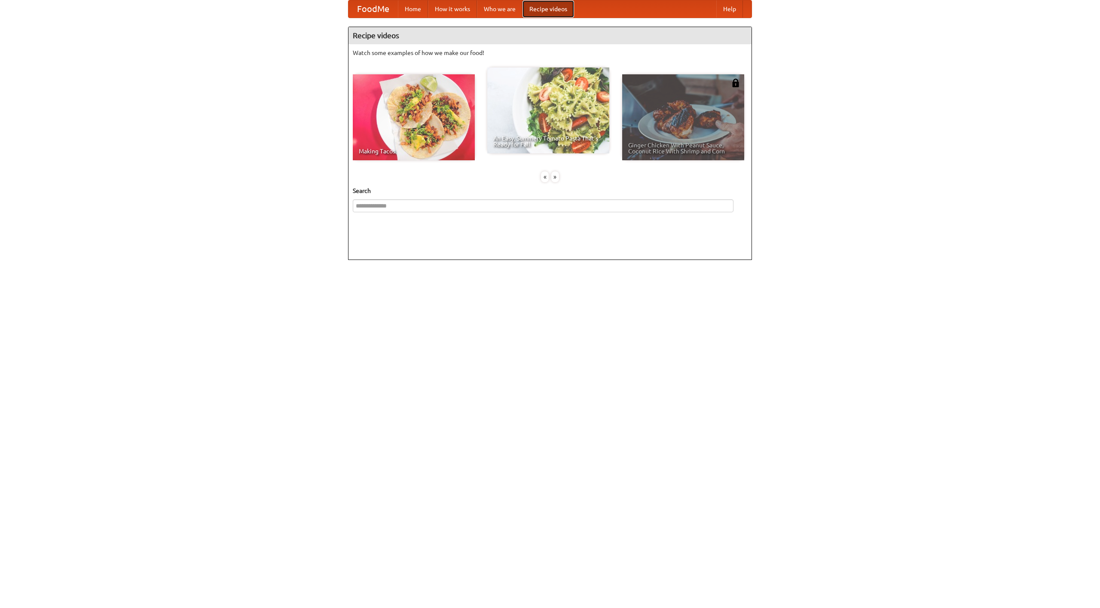 This screenshot has width=1100, height=608. Describe the element at coordinates (550, 53) in the screenshot. I see `p: Watch some examples of how we make our food!` at that location.